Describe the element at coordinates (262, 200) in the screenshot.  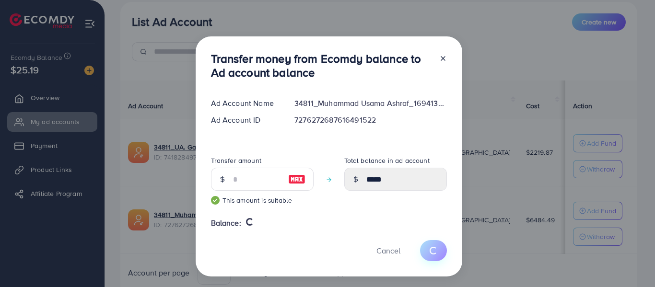
I see `small: This amount is suitable` at that location.